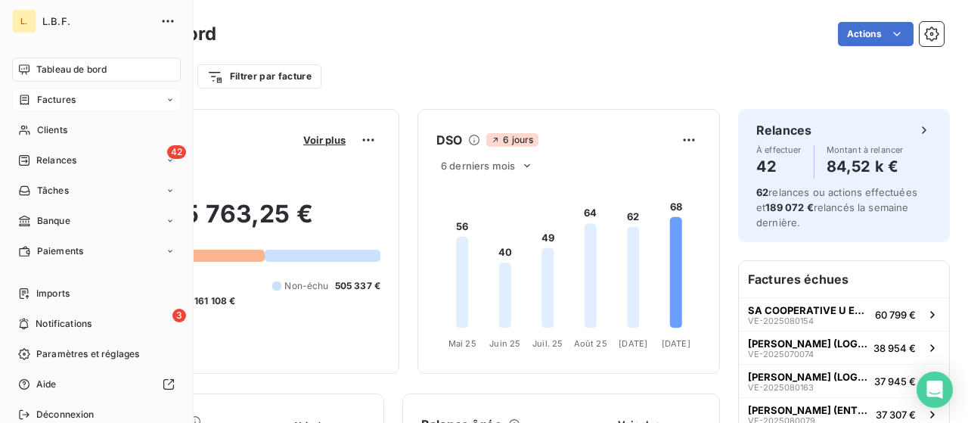  What do you see at coordinates (462, 343) in the screenshot?
I see `tspan: Mai 25` at bounding box center [462, 343].